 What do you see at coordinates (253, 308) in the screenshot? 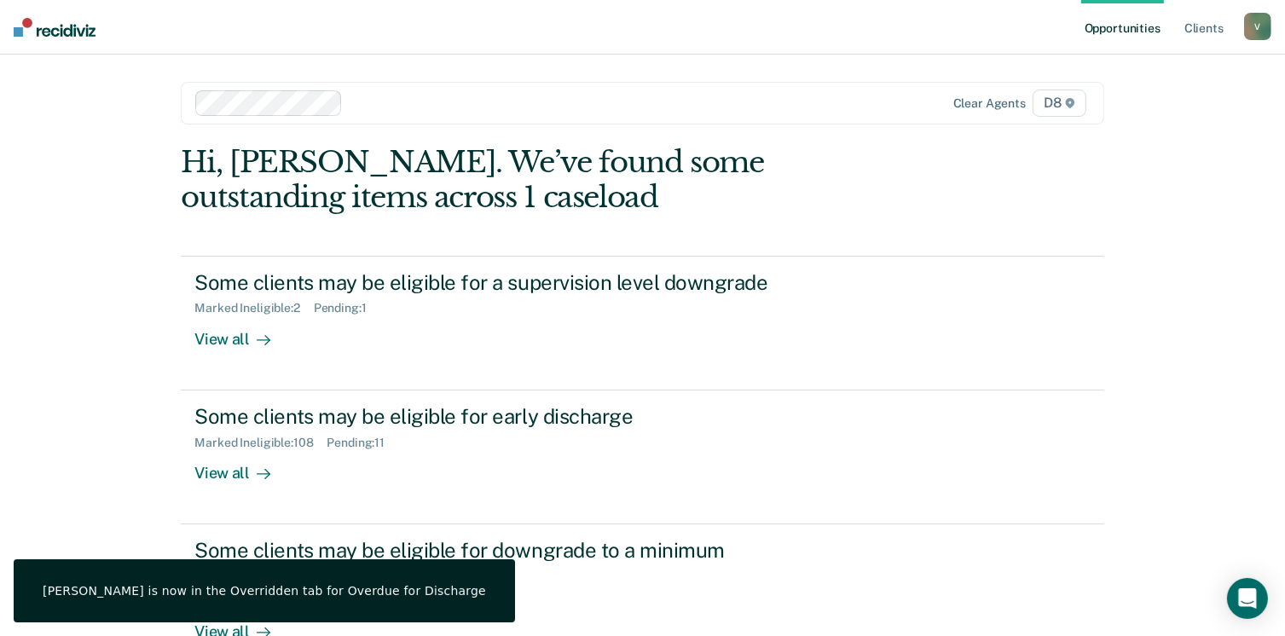
I see `div: Marked Ineligible : 2` at bounding box center [253, 308].